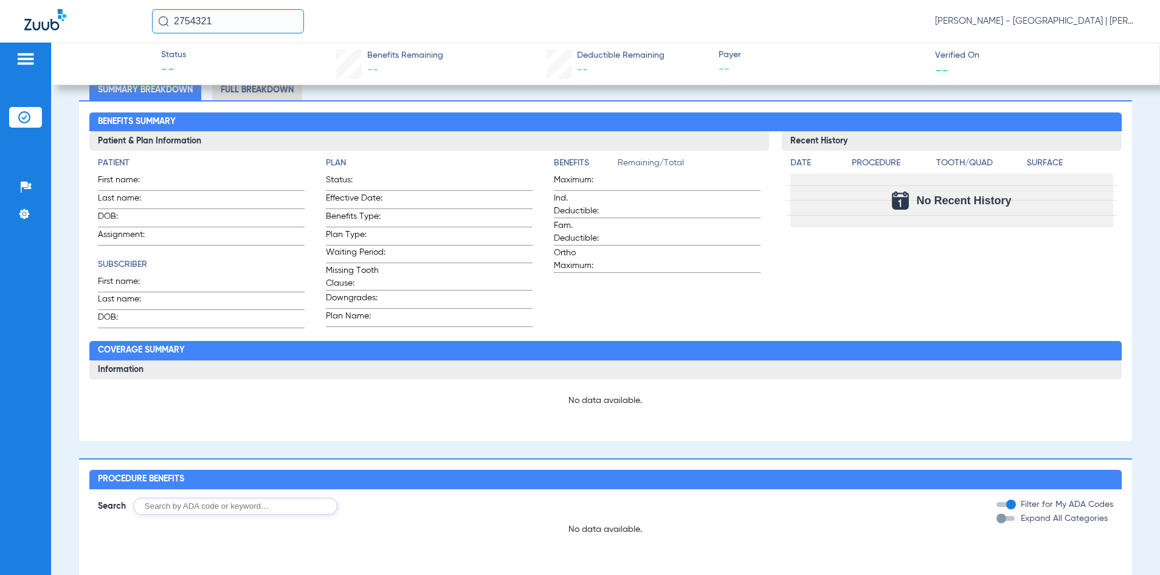 The height and width of the screenshot is (575, 1160). I want to click on span: Ind. Deductible:, so click(584, 205).